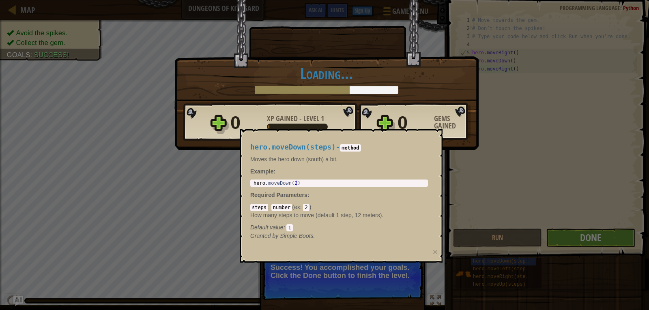 Image resolution: width=649 pixels, height=310 pixels. I want to click on code: number, so click(281, 208).